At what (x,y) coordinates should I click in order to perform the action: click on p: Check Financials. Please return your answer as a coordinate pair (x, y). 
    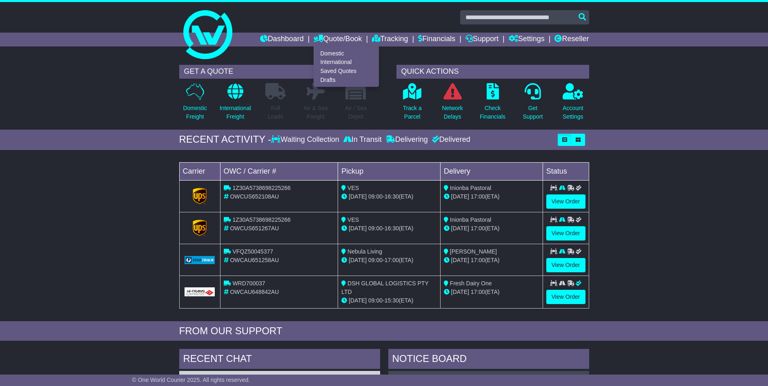
    Looking at the image, I should click on (492, 113).